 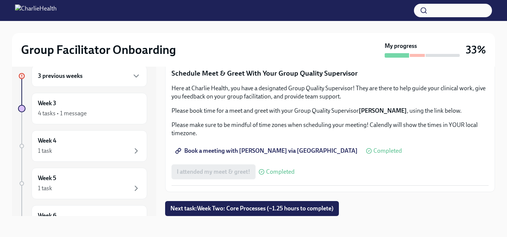 What do you see at coordinates (330, 111) in the screenshot?
I see `p: Please book time for a meet and greet with your Group Quality Supervisor , using the link below.` at bounding box center [330, 111].